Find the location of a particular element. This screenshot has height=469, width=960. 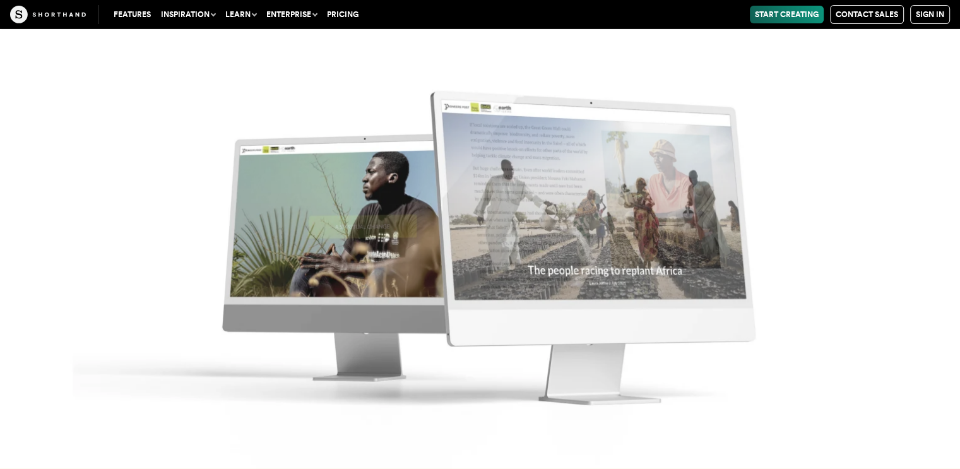

a: Contact Sales is located at coordinates (867, 15).